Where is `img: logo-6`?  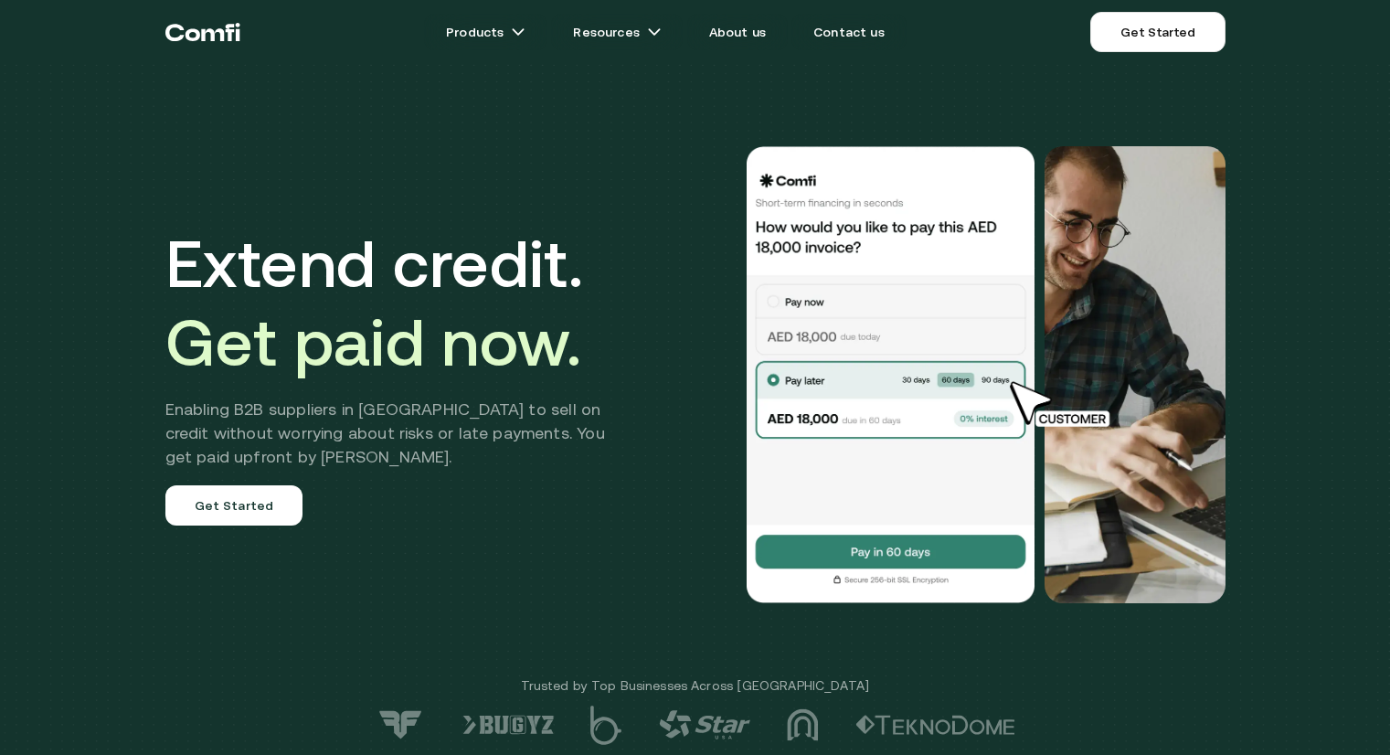 img: logo-6 is located at coordinates (508, 725).